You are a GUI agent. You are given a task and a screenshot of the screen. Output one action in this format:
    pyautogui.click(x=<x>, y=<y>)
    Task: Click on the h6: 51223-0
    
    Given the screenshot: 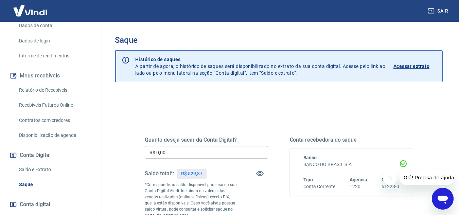 What is the action you would take?
    pyautogui.click(x=390, y=186)
    